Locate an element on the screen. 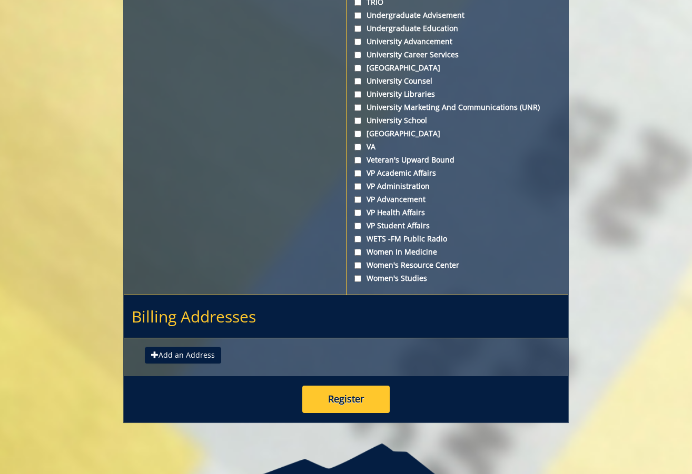 The width and height of the screenshot is (692, 474). label: Undergraduate Advisement is located at coordinates (457, 15).